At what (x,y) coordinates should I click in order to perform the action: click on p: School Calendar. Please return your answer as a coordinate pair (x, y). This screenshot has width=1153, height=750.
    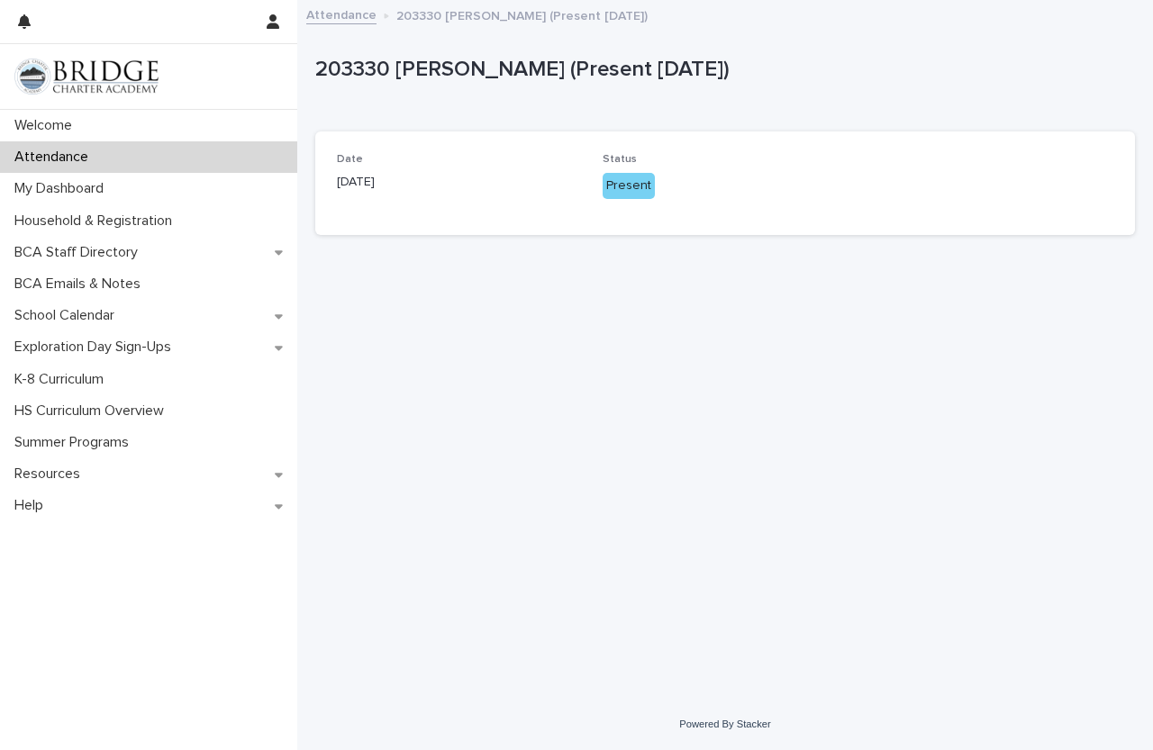
    Looking at the image, I should click on (68, 315).